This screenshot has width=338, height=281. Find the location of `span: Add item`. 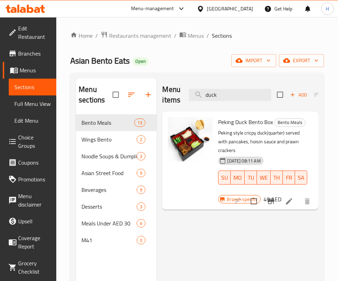

span: Add item is located at coordinates (299, 95).